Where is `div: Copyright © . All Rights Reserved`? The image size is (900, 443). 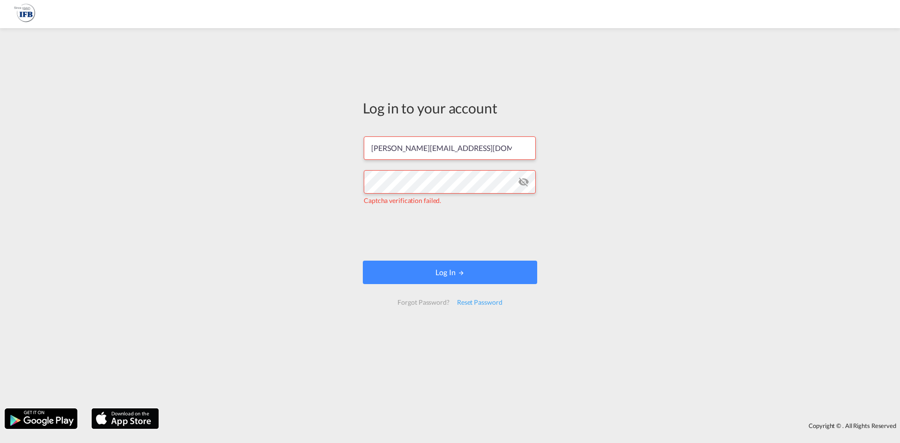 div: Copyright © . All Rights Reserved is located at coordinates (532, 426).